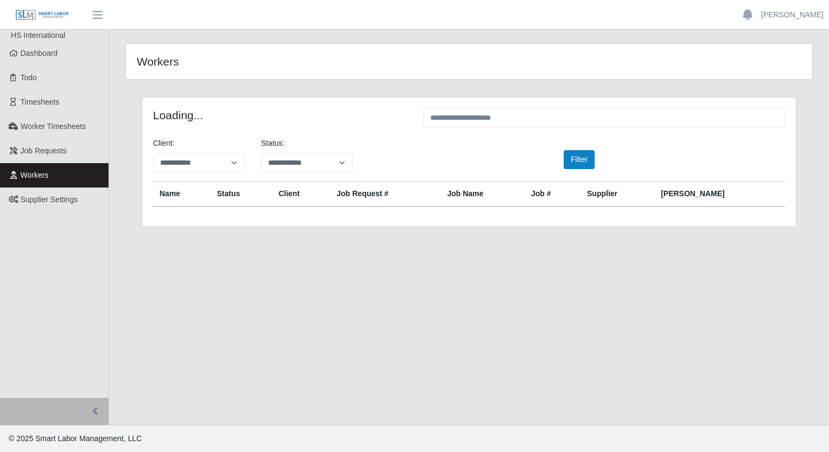 The image size is (829, 452). I want to click on th: Name, so click(182, 194).